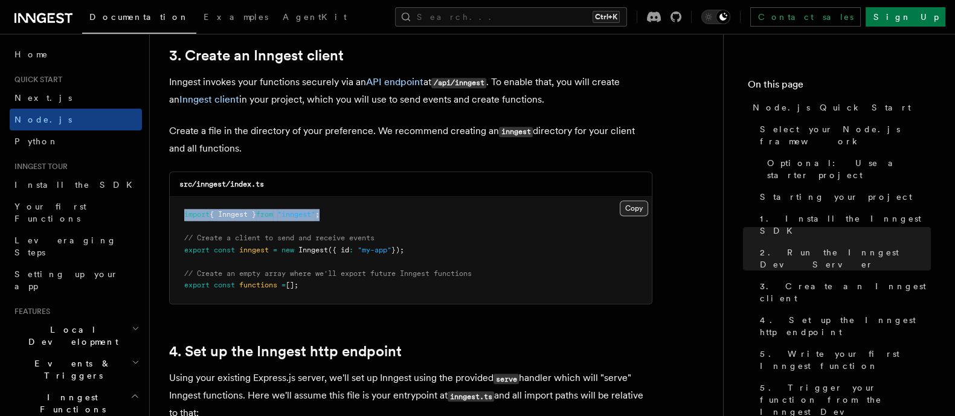 This screenshot has width=955, height=416. What do you see at coordinates (606, 17) in the screenshot?
I see `kbd: Ctrl+K` at bounding box center [606, 17].